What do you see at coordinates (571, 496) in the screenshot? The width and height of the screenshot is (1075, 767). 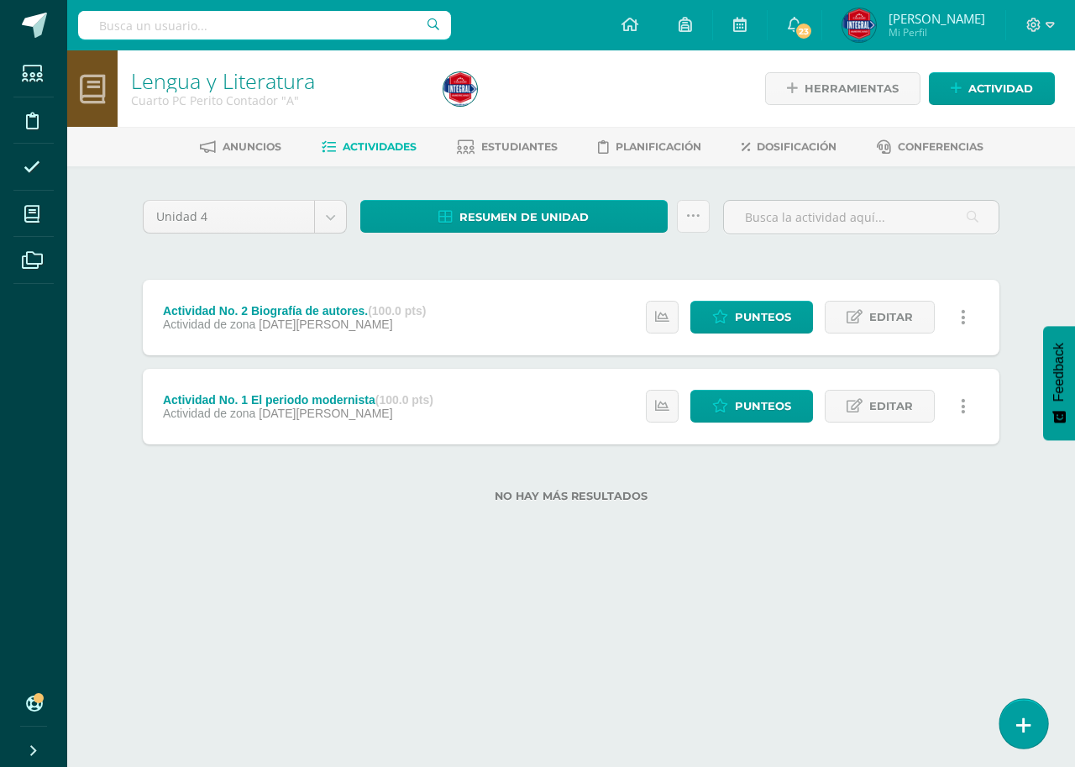 I see `label: No hay más resultados` at bounding box center [571, 496].